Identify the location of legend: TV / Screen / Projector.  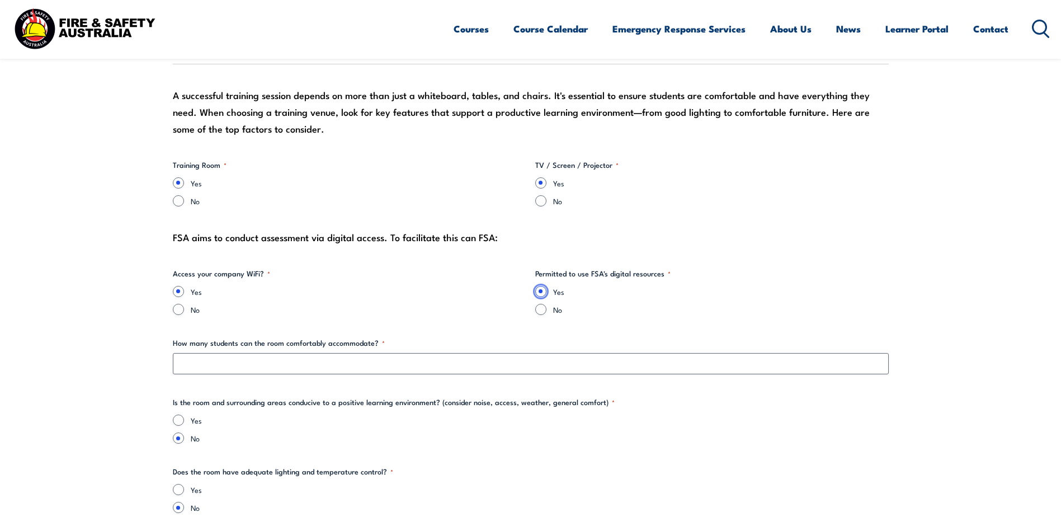
(577, 165).